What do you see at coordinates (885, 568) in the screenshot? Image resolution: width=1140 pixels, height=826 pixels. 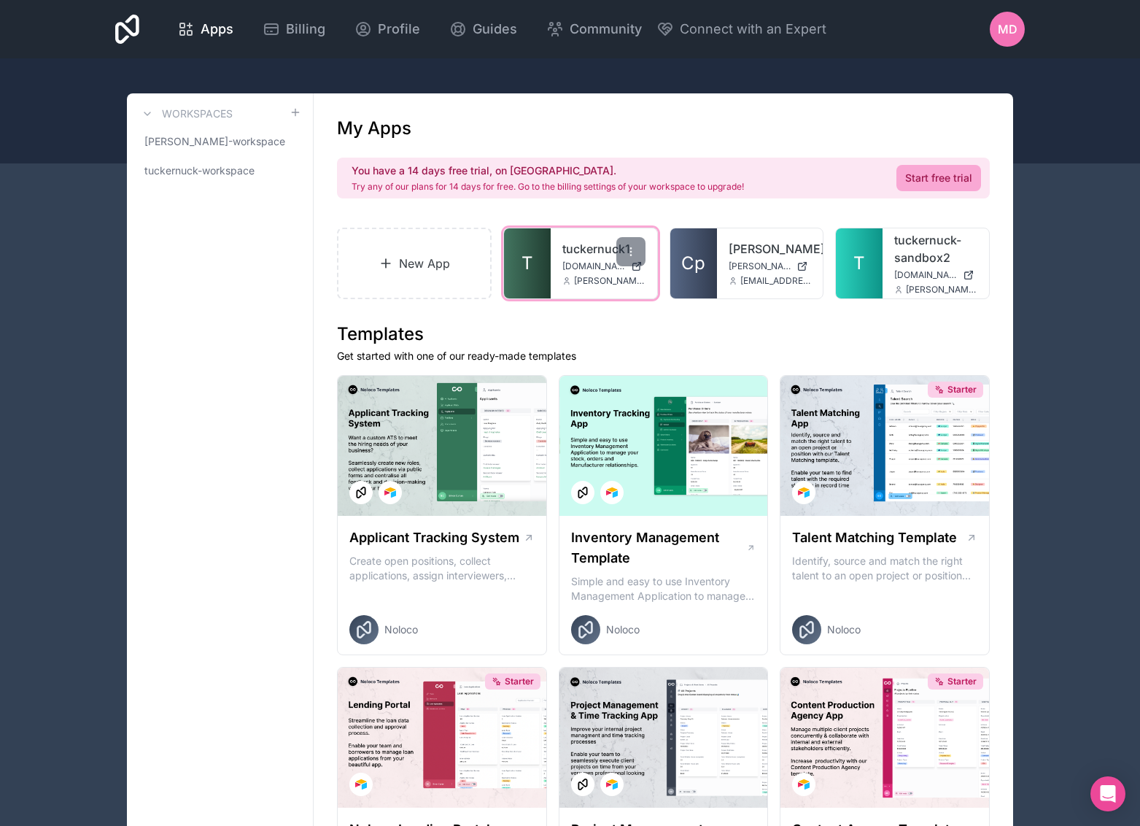 I see `p: Identify, source and match the right talent to an open project or position with our Talent Matchi...` at bounding box center [885, 568].